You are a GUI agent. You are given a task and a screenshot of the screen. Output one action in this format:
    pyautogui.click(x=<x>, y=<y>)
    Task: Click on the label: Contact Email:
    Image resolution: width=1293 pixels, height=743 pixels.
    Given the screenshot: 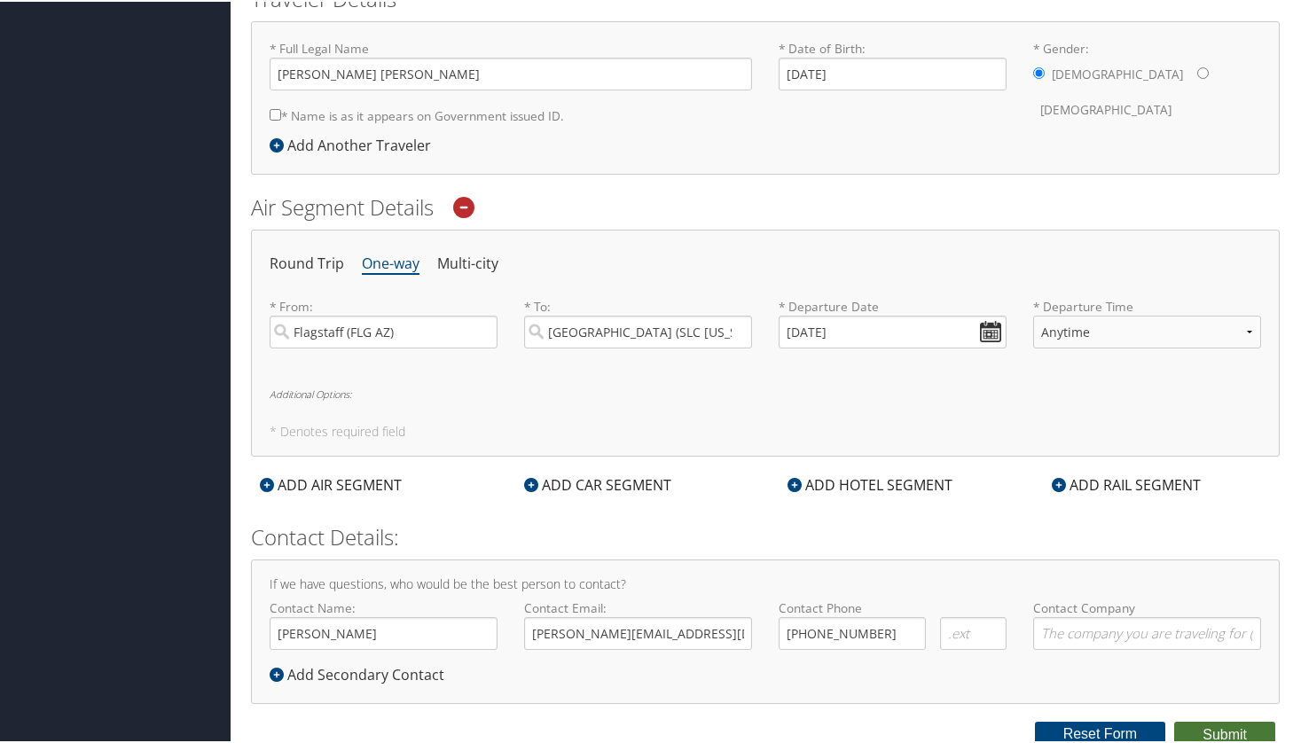 What is the action you would take?
    pyautogui.click(x=638, y=622)
    